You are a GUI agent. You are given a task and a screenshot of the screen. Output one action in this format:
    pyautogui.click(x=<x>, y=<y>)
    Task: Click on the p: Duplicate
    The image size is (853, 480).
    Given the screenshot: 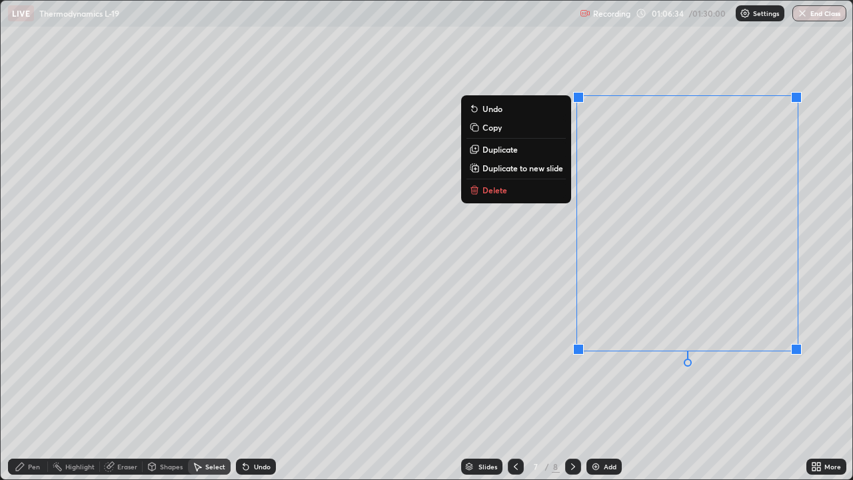 What is the action you would take?
    pyautogui.click(x=500, y=149)
    